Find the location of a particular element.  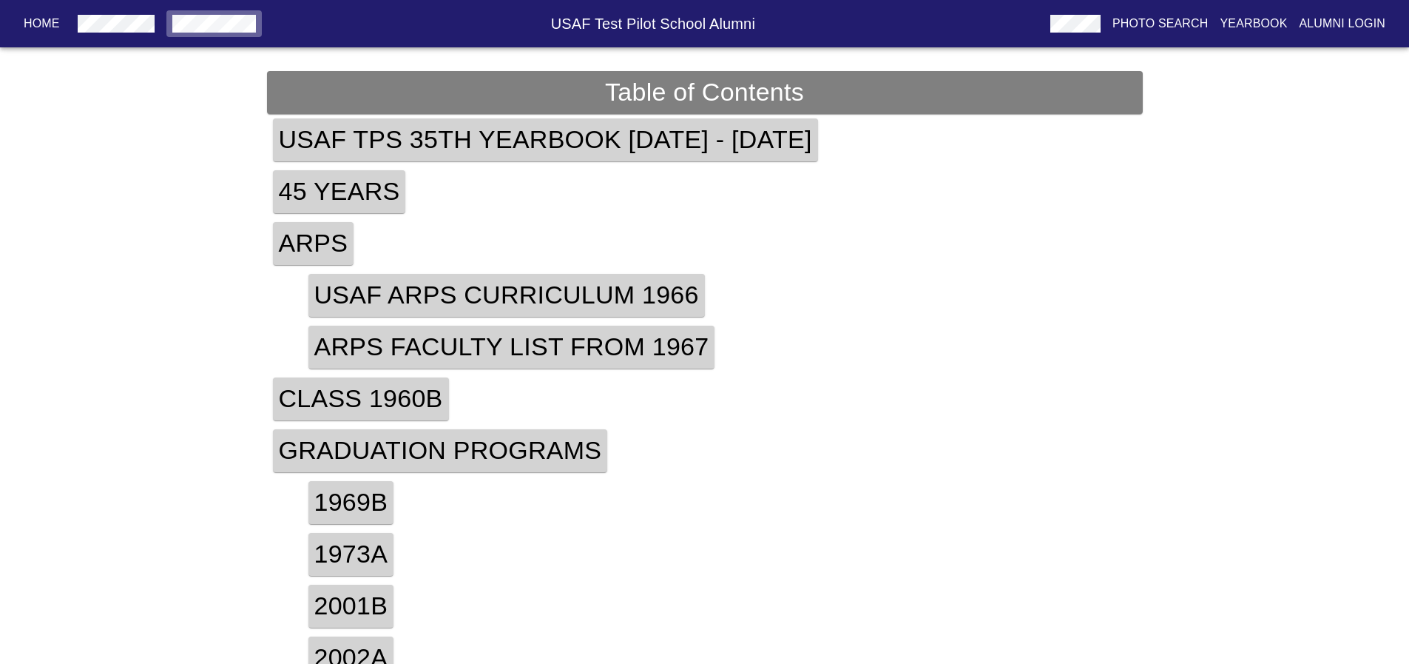

button: Class 1960B is located at coordinates (361, 399).